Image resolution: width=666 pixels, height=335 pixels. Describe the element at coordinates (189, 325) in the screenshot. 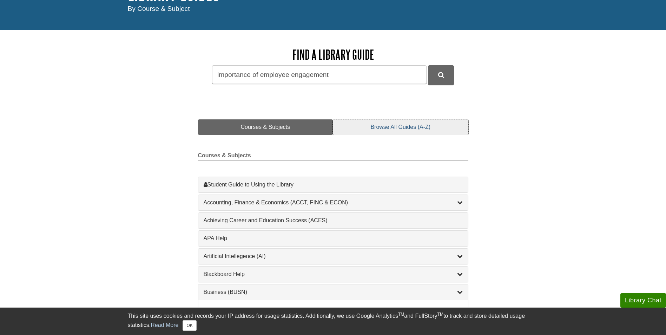

I see `button: Close` at that location.